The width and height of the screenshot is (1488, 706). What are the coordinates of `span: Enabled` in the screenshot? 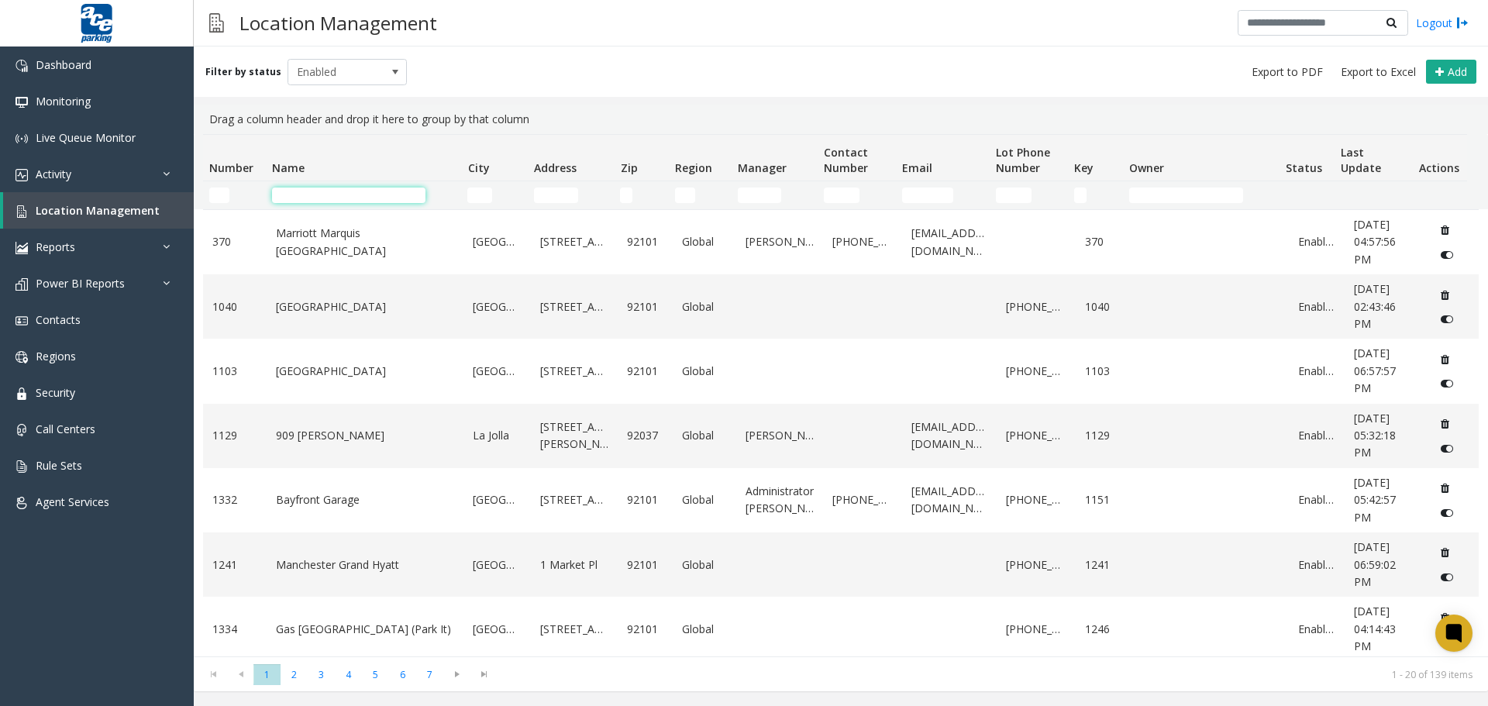 It's located at (336, 72).